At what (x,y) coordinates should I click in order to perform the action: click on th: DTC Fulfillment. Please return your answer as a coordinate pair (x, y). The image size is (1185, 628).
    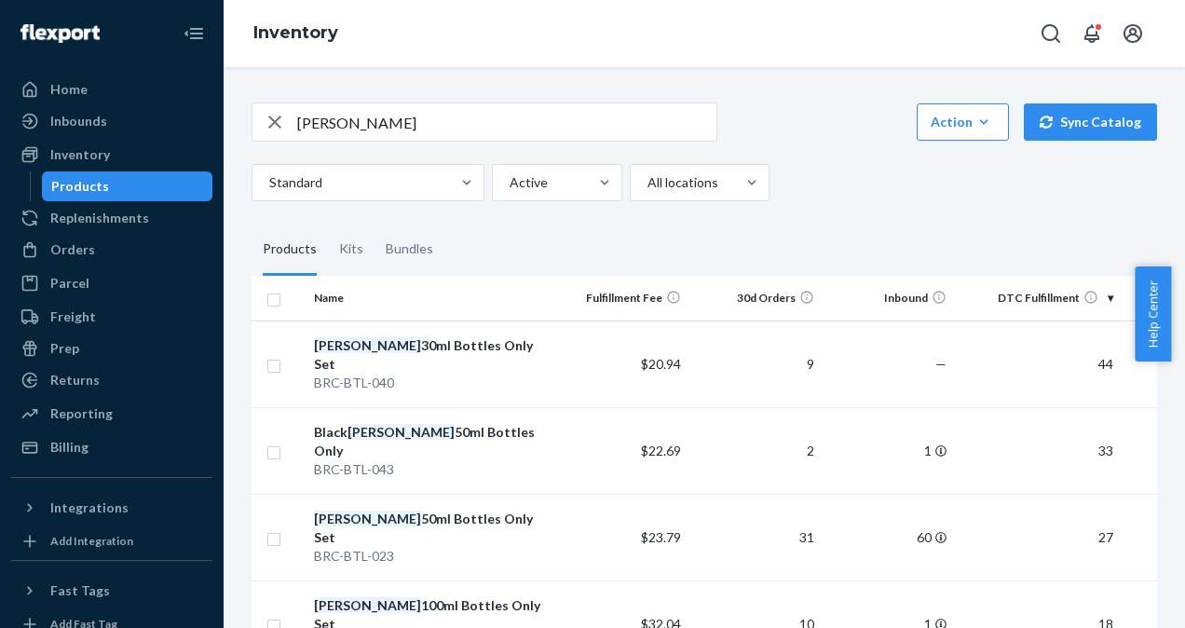
    Looking at the image, I should click on (1037, 298).